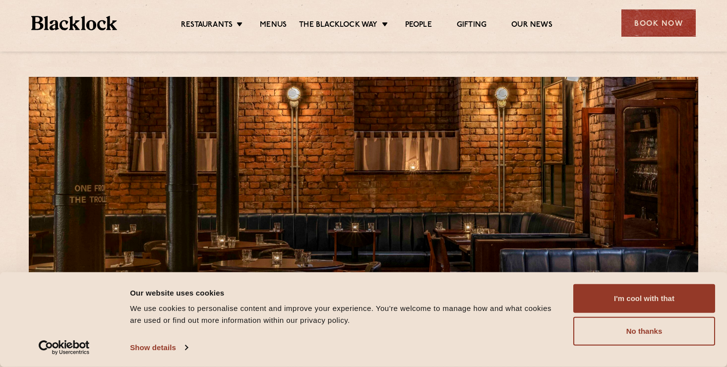 This screenshot has width=727, height=367. What do you see at coordinates (418, 26) in the screenshot?
I see `a: People` at bounding box center [418, 26].